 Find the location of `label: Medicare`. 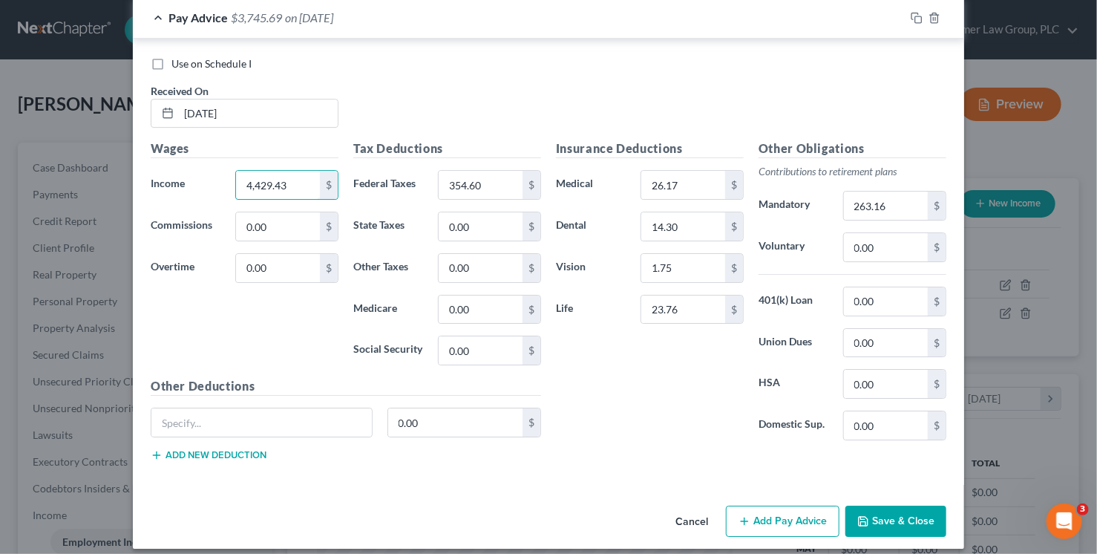

label: Medicare is located at coordinates (388, 309).